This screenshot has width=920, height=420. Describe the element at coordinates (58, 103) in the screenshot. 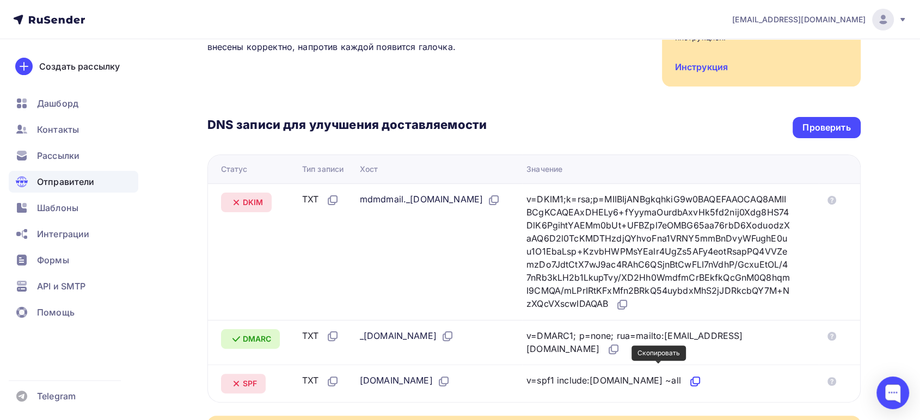

I see `span: Дашборд` at that location.